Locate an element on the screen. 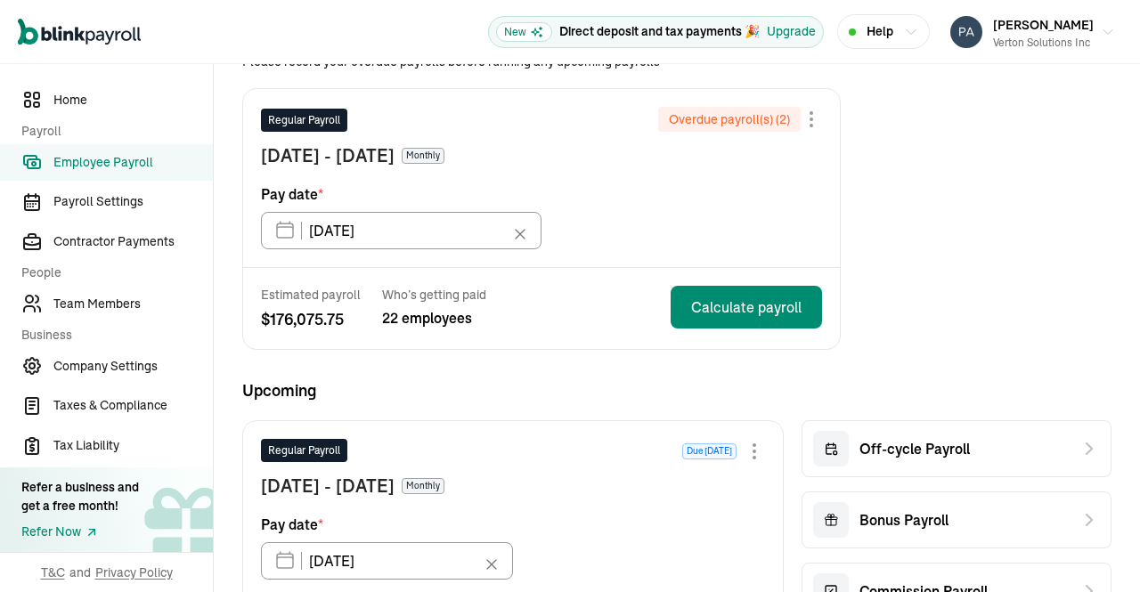 This screenshot has height=592, width=1140. span: People is located at coordinates (111, 273).